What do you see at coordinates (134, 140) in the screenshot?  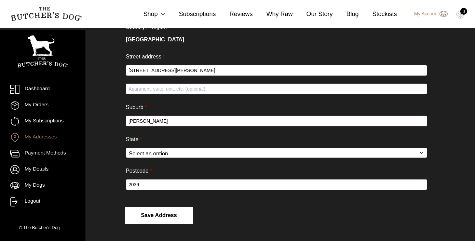 I see `label: State` at bounding box center [134, 140].